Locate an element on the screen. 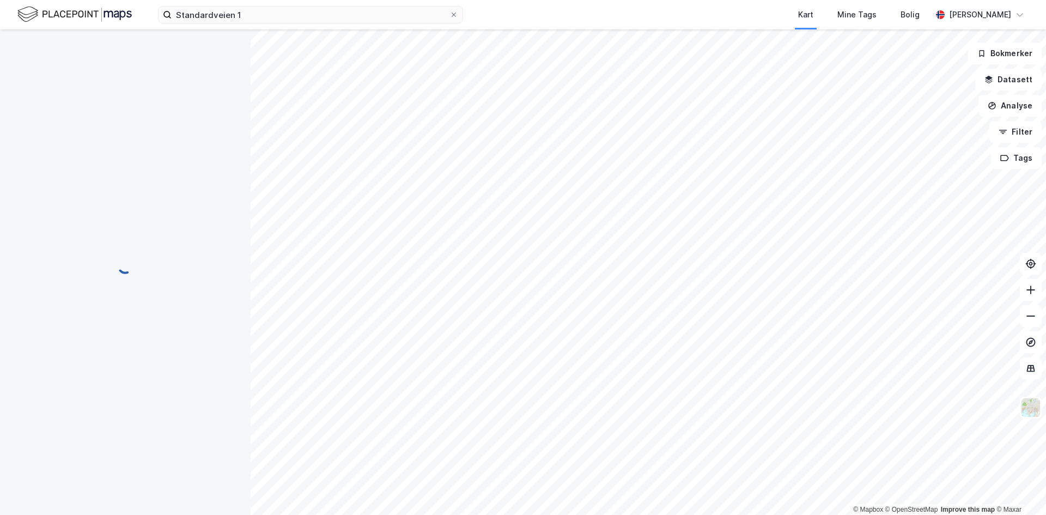  a: Mapbox is located at coordinates (868, 509).